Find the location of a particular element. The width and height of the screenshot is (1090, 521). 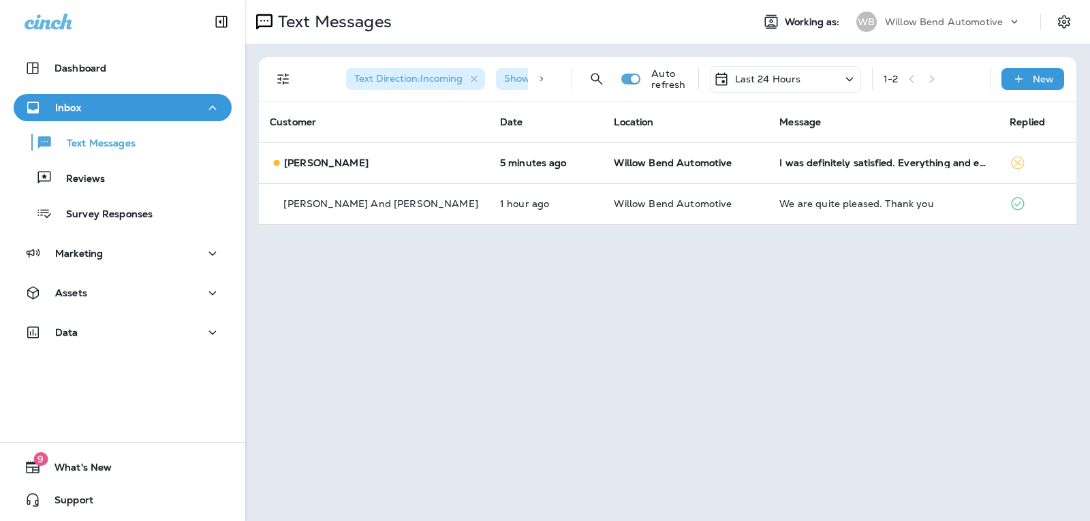

p: Aug 22, 2025 03:03 PM is located at coordinates (546, 204).